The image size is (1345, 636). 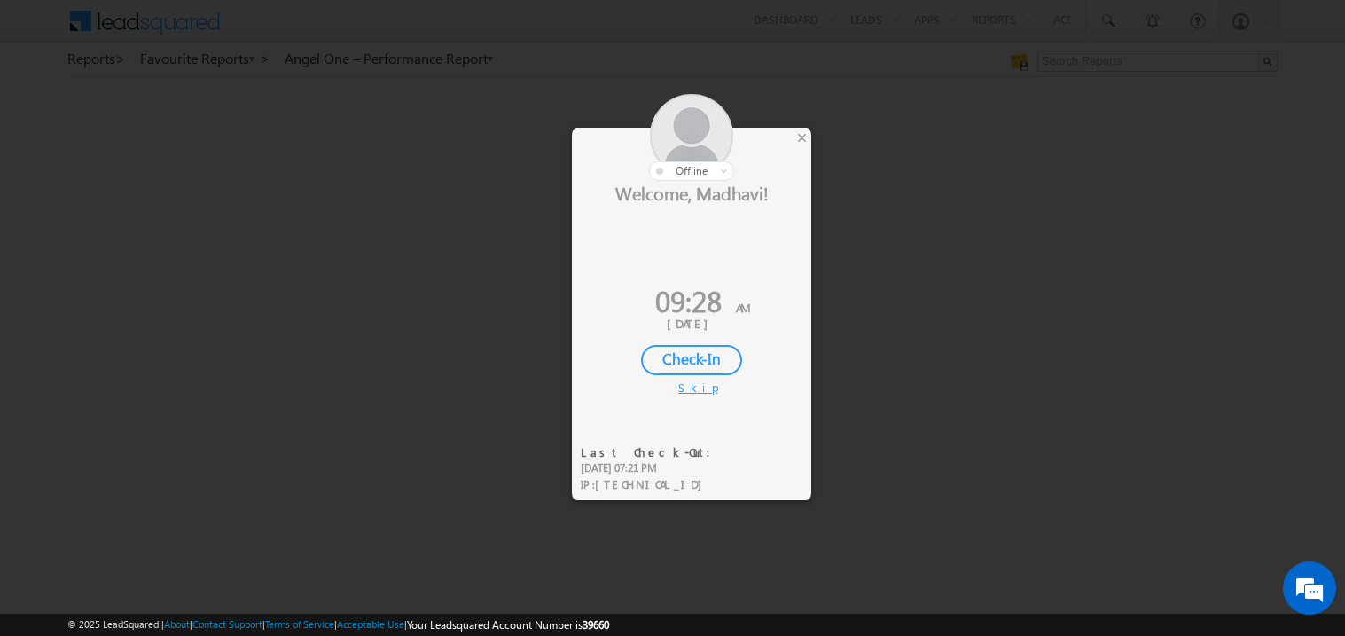 What do you see at coordinates (371, 623) in the screenshot?
I see `a: Acceptable Use` at bounding box center [371, 623].